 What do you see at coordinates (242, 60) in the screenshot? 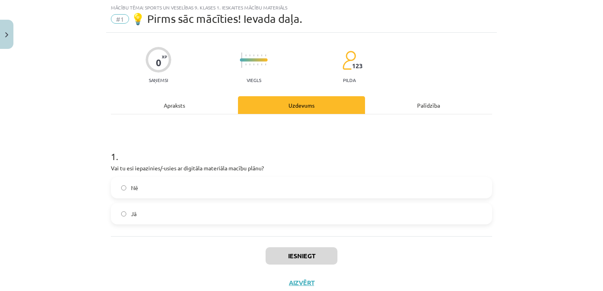
I see `img: icon-long-line-d9ea69661e0d244f92f715978eff75569469978d946b2353a9bb055b3ed8787d.svg` at bounding box center [242, 60].